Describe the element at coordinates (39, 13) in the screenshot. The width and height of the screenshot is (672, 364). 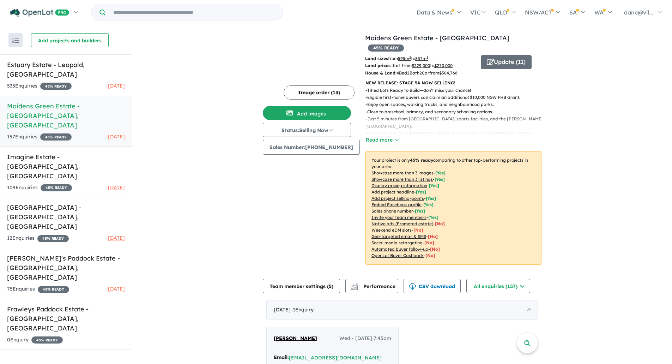
I see `img: Openlot PRO Logo White` at that location.